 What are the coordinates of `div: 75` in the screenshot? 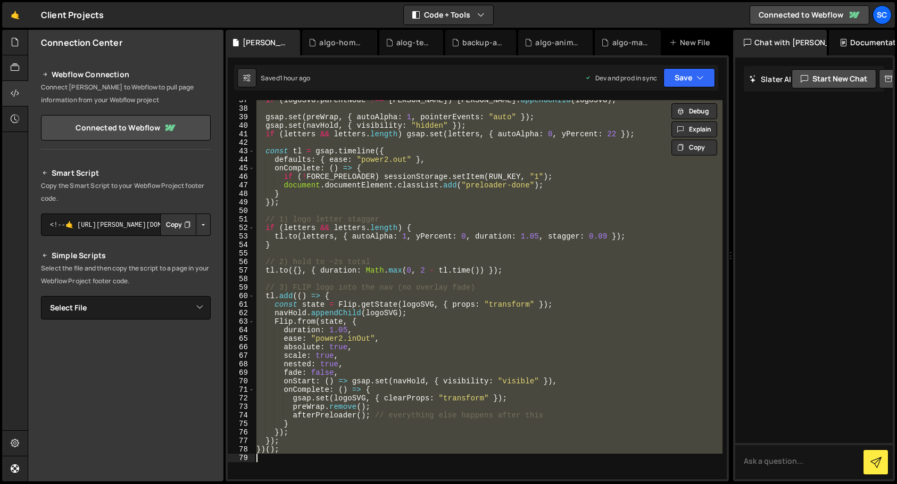 It's located at (241, 423).